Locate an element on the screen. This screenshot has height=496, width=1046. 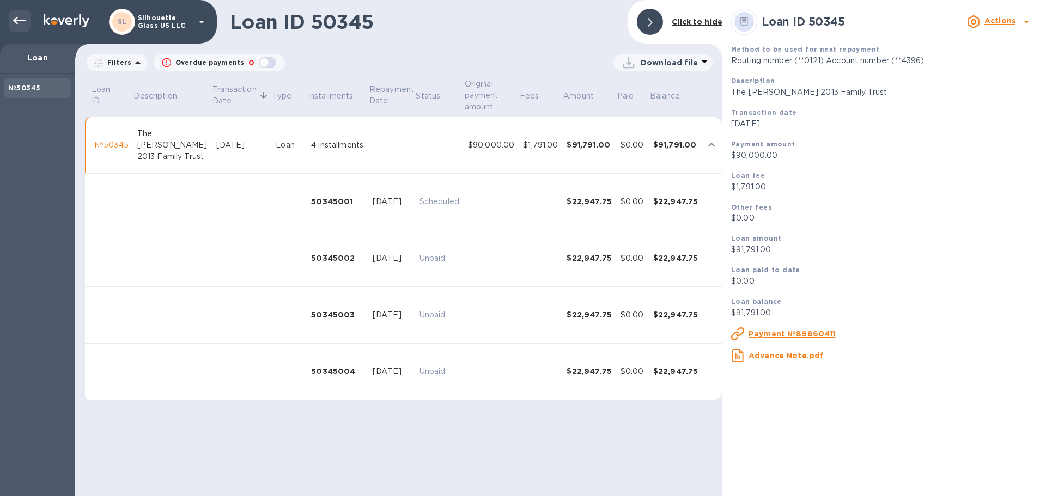
b: Other fees is located at coordinates (751, 207).